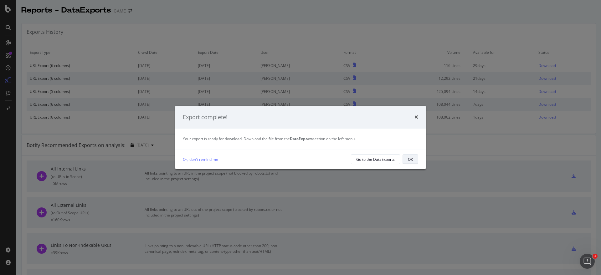  What do you see at coordinates (417, 117) in the screenshot?
I see `div: times` at bounding box center [417, 117].